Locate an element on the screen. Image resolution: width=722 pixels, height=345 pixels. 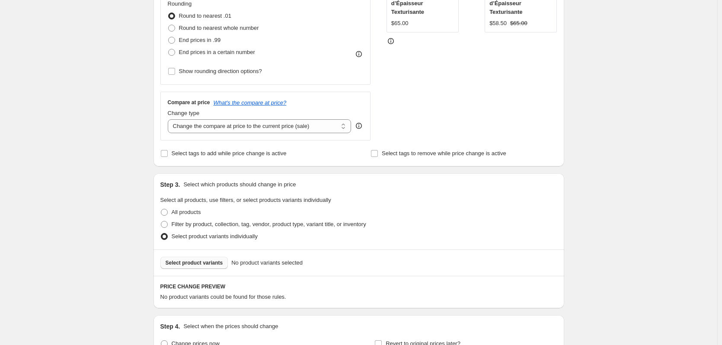
span: Select all products, use filters, or select products variants individually is located at coordinates (246, 200).